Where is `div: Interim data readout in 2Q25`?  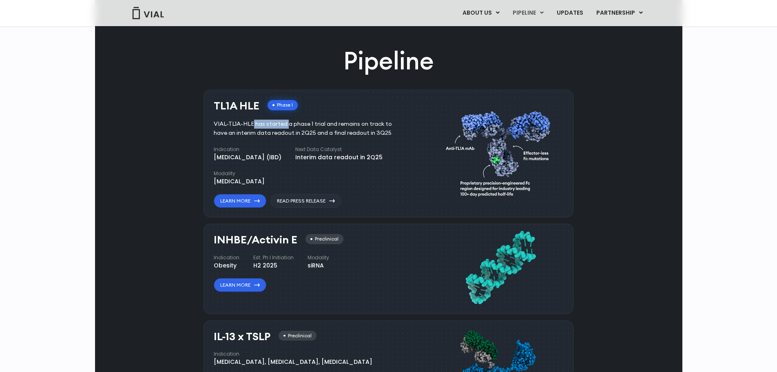
div: Interim data readout in 2Q25 is located at coordinates (339, 157).